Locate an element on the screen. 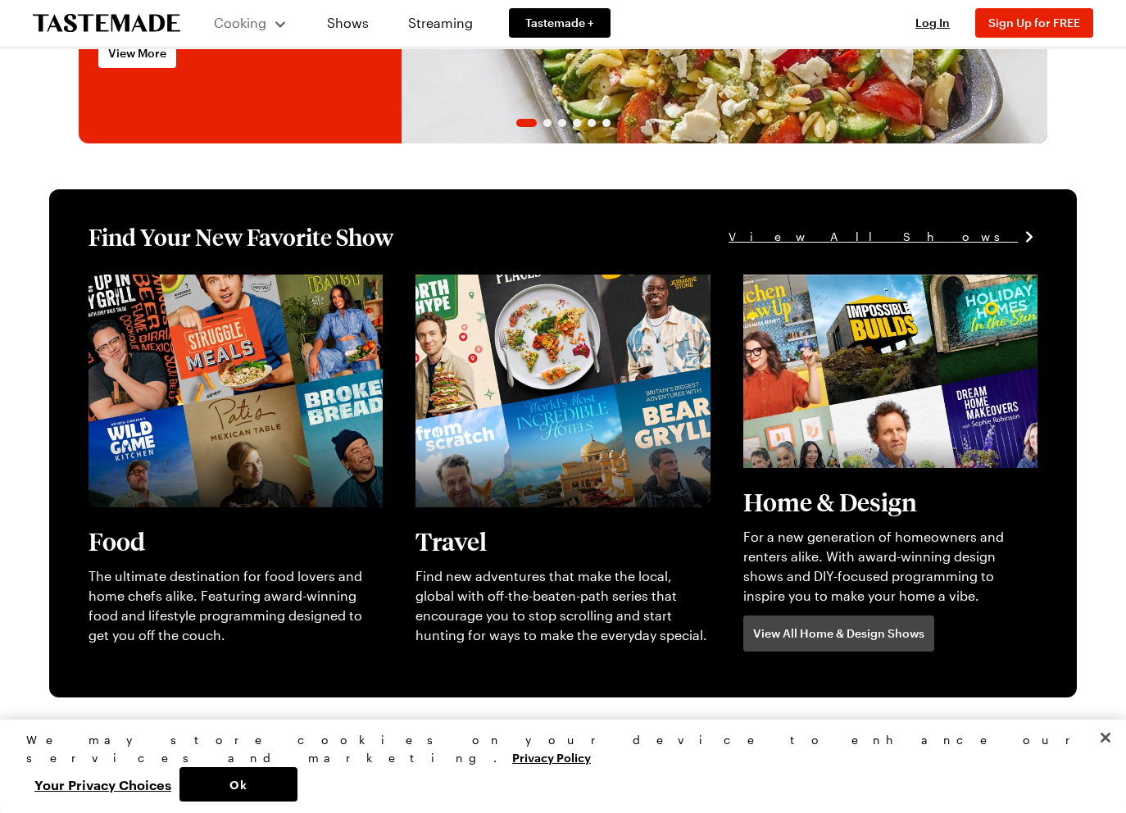 The image size is (1126, 813). a: More information about your privacy, opens in a new tab is located at coordinates (551, 756).